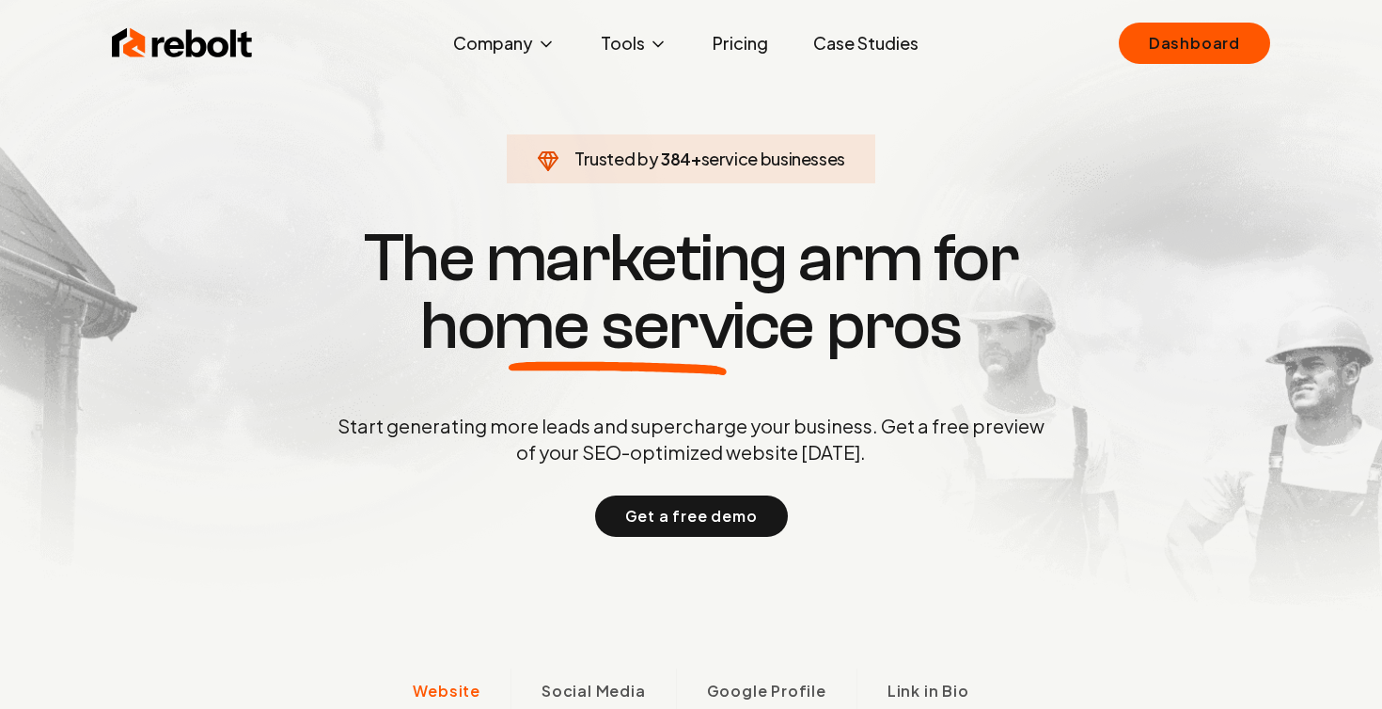  Describe the element at coordinates (617, 326) in the screenshot. I see `span: home service` at that location.